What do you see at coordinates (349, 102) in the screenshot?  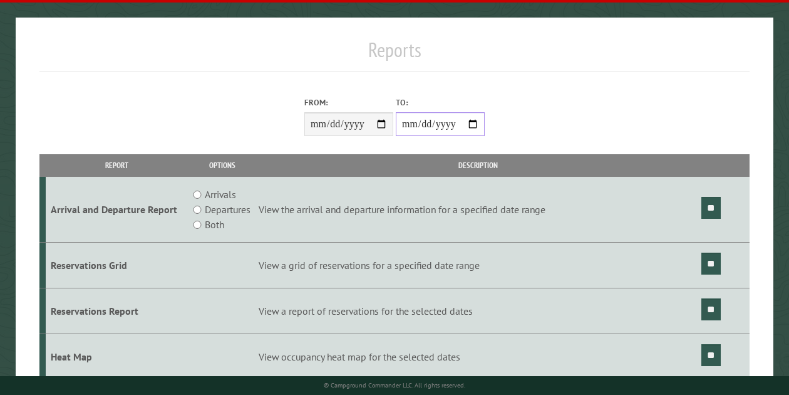 I see `label: From:` at bounding box center [349, 102].